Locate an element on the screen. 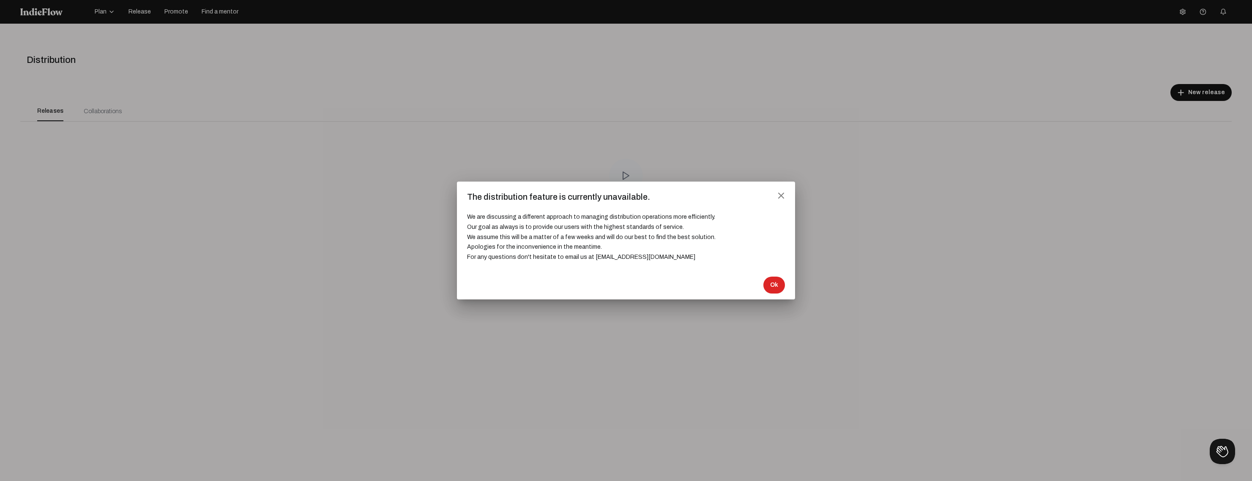  h3: We are discussing a different approach to managing distribution operations more efficiently. Our ... is located at coordinates (626, 232).